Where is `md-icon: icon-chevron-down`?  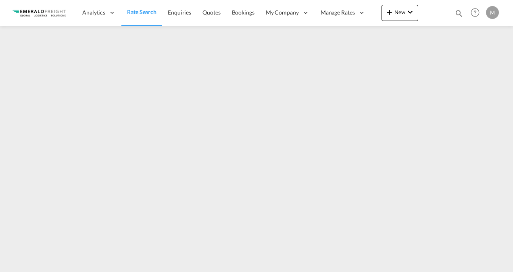 md-icon: icon-chevron-down is located at coordinates (410, 12).